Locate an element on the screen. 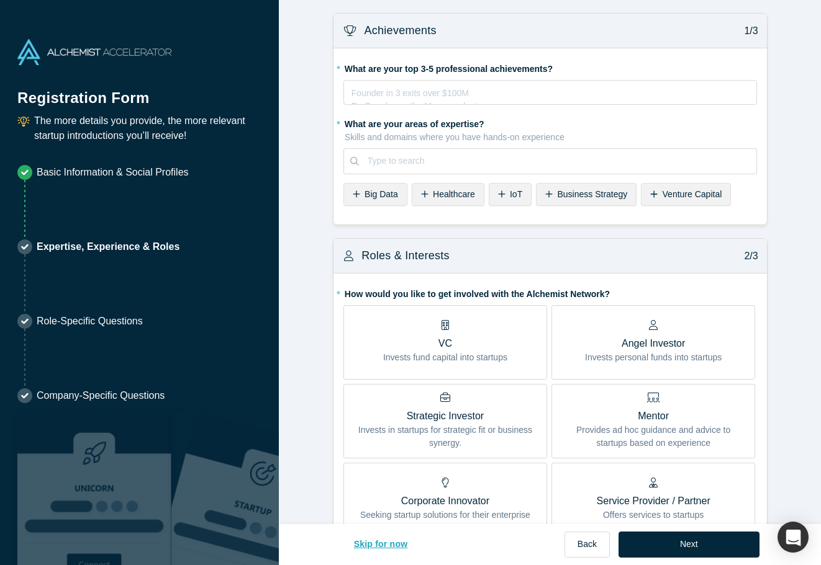 The width and height of the screenshot is (821, 565). h3: Achievements is located at coordinates (400, 30).